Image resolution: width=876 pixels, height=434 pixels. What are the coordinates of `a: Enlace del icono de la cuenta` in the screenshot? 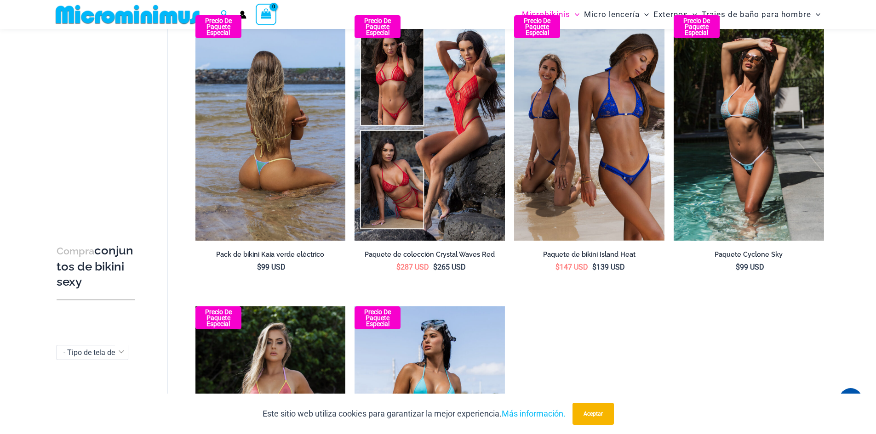 It's located at (242, 15).